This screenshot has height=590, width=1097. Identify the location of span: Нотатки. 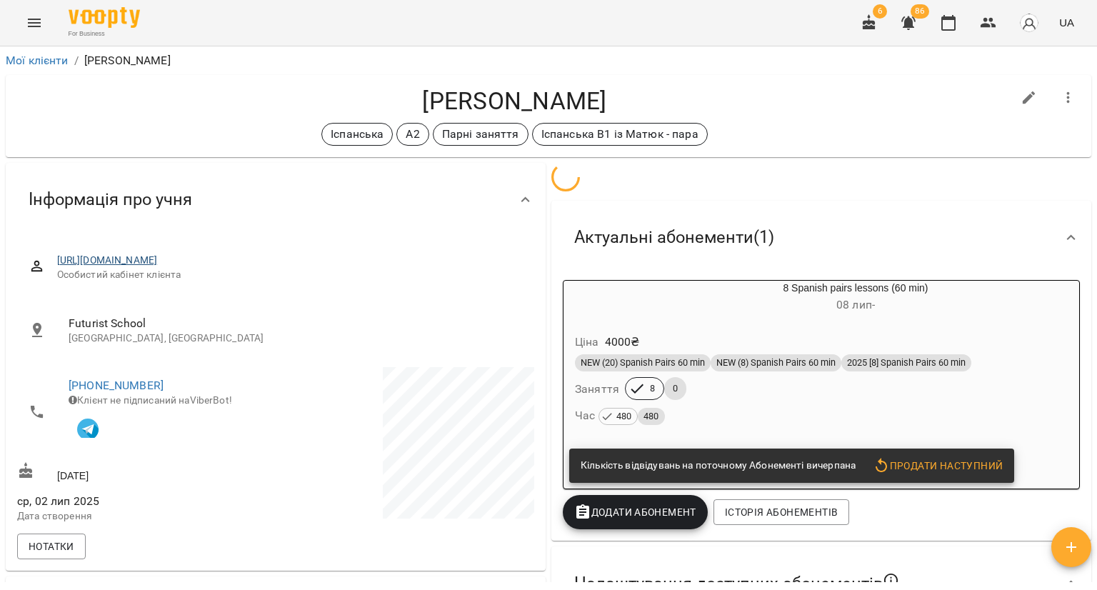
(51, 546).